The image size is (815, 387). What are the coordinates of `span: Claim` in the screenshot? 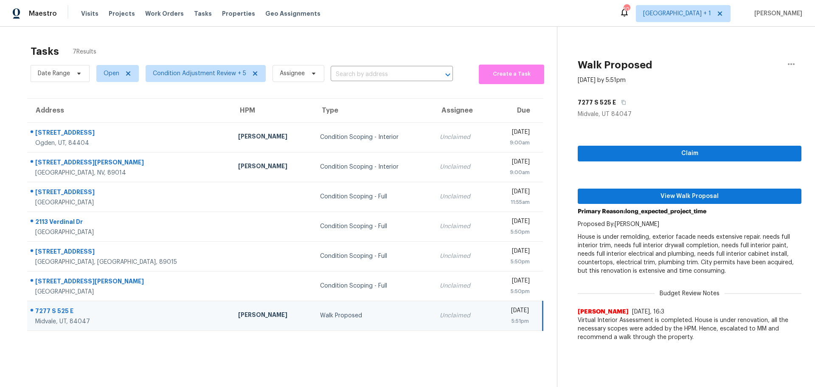 It's located at (689, 153).